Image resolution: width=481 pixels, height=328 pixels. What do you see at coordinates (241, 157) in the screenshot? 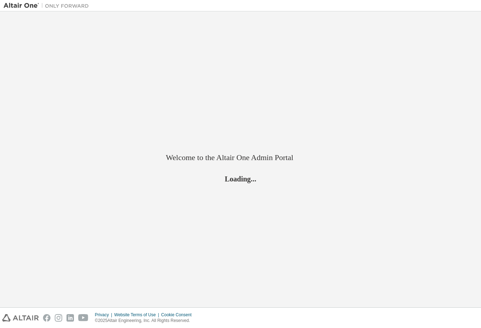
I see `h2: Welcome to the Altair One Admin Portal` at bounding box center [241, 157].